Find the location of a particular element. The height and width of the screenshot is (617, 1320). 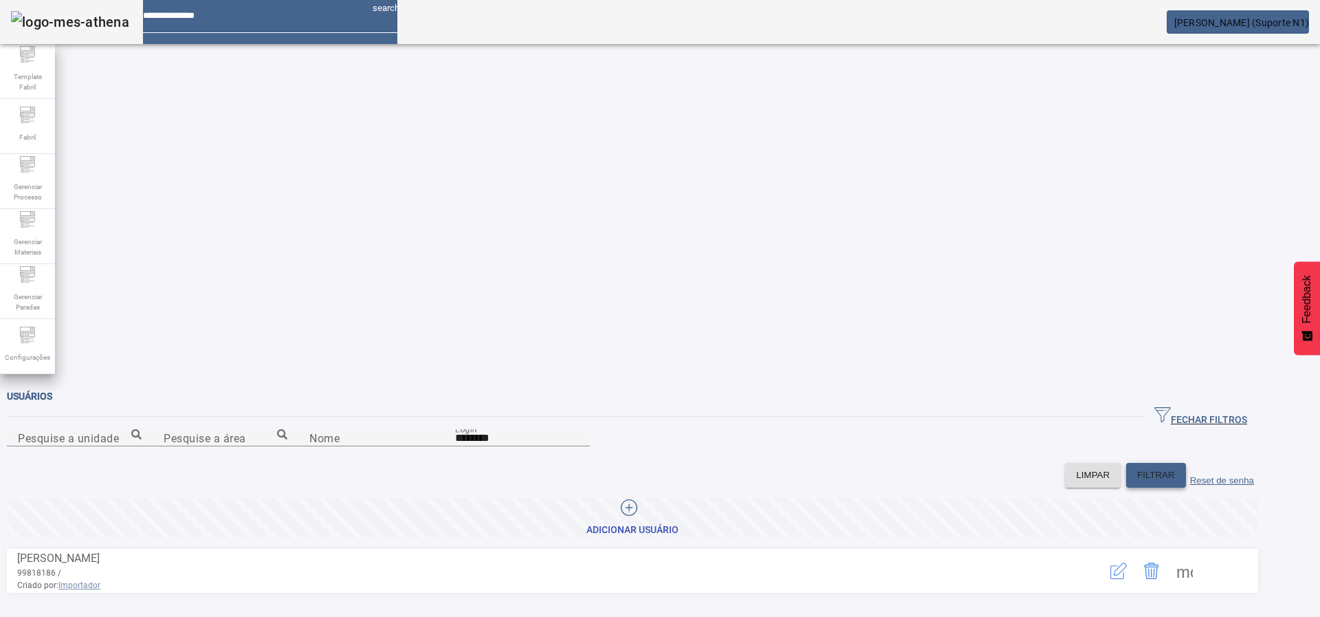

button: Reset de senha is located at coordinates (1221, 475).